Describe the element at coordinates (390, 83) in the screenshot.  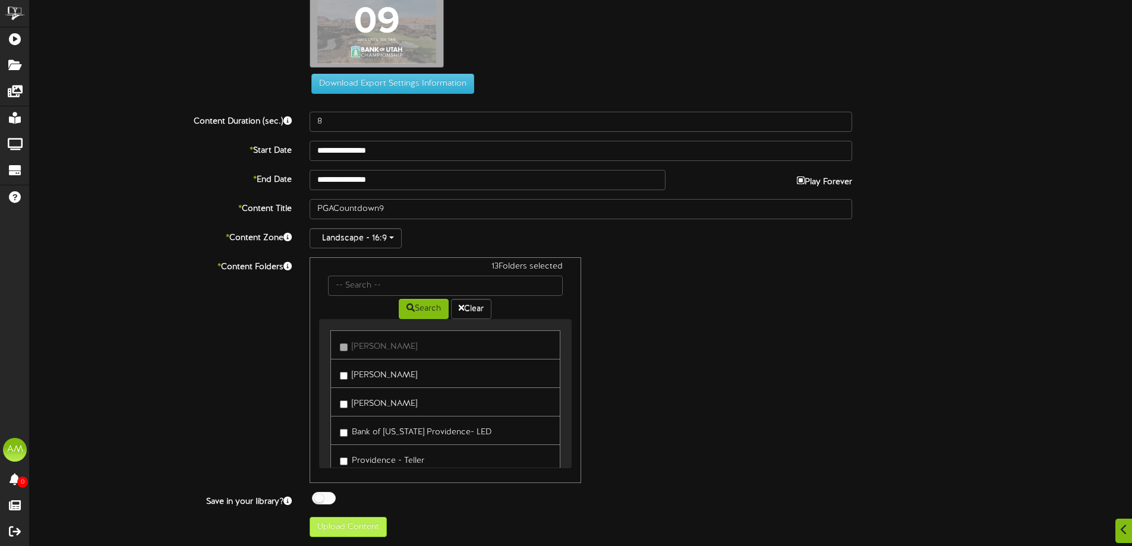
I see `a: Download Export Settings Information` at that location.